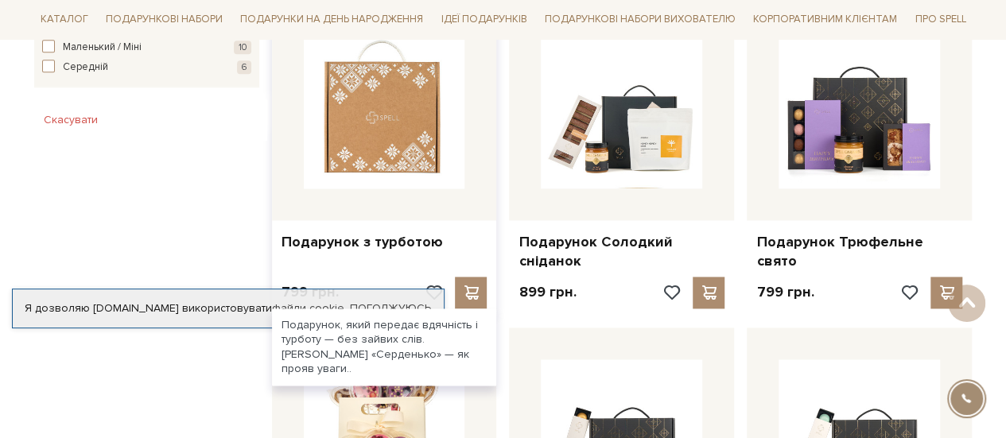 The height and width of the screenshot is (438, 1006). What do you see at coordinates (332, 20) in the screenshot?
I see `a: Подарунки на День народження` at bounding box center [332, 20].